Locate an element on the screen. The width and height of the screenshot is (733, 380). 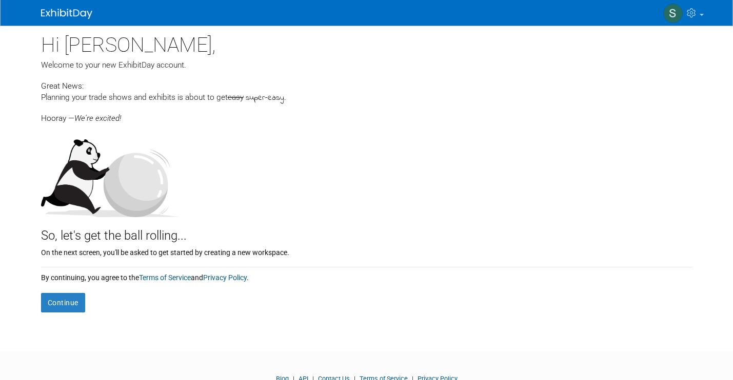
span: easy is located at coordinates (235, 97).